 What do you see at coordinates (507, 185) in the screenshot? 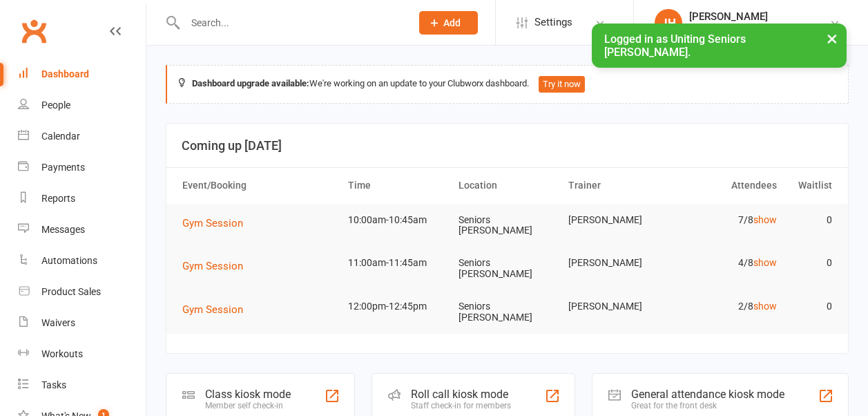
I see `th: Location` at bounding box center [507, 185].